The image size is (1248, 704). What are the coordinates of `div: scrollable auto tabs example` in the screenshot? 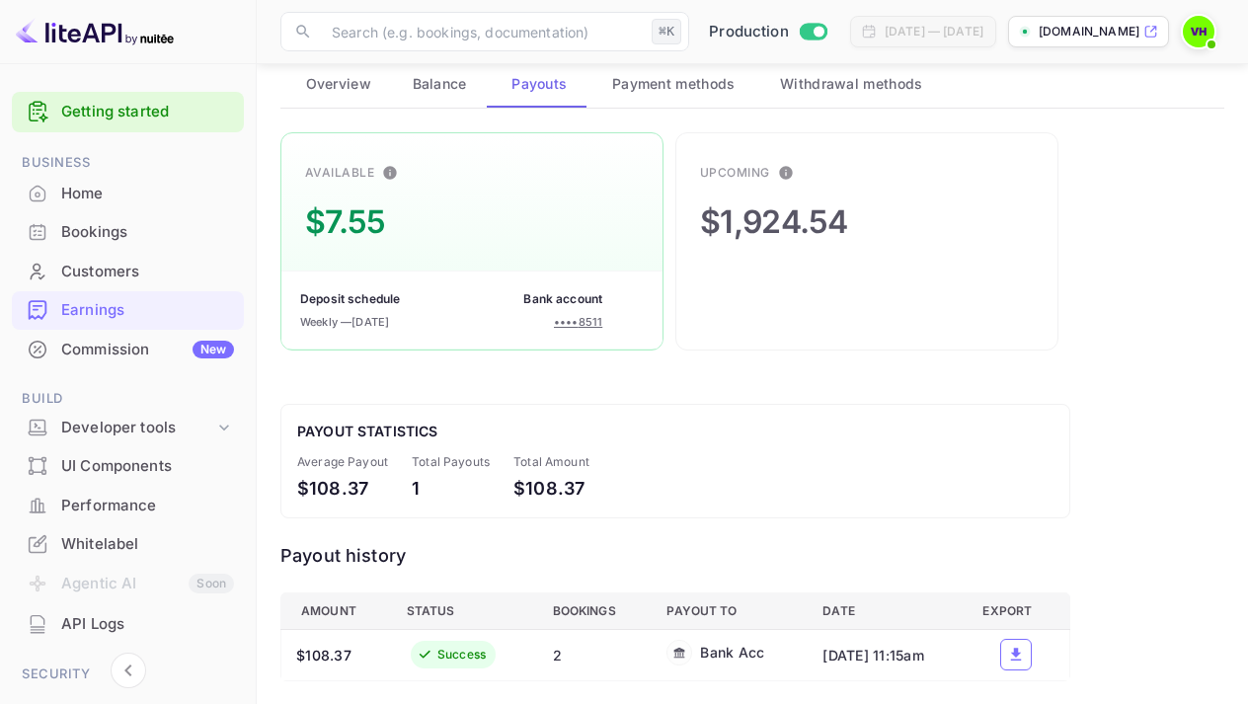 It's located at (752, 84).